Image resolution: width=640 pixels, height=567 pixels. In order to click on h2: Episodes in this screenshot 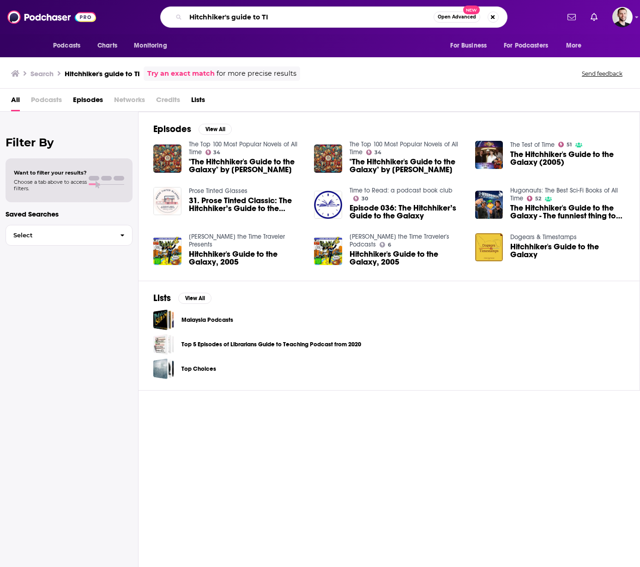, I will do `click(172, 129)`.